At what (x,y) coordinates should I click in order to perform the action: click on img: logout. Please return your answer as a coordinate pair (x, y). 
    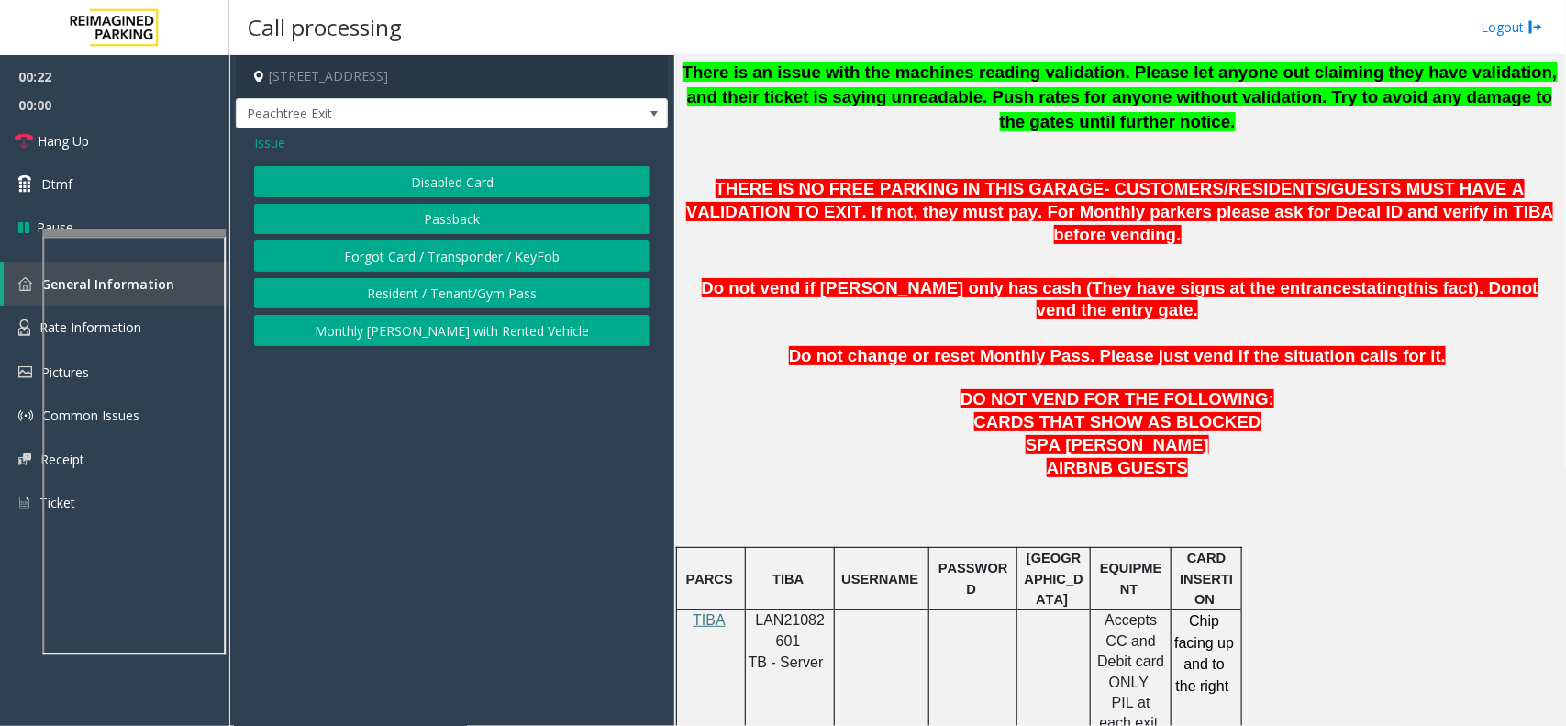
    Looking at the image, I should click on (1536, 27).